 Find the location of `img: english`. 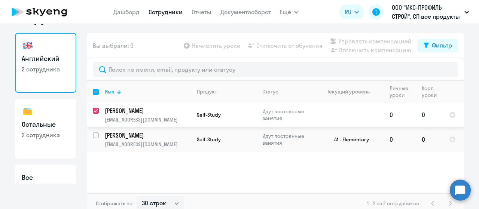

img: english is located at coordinates (28, 46).